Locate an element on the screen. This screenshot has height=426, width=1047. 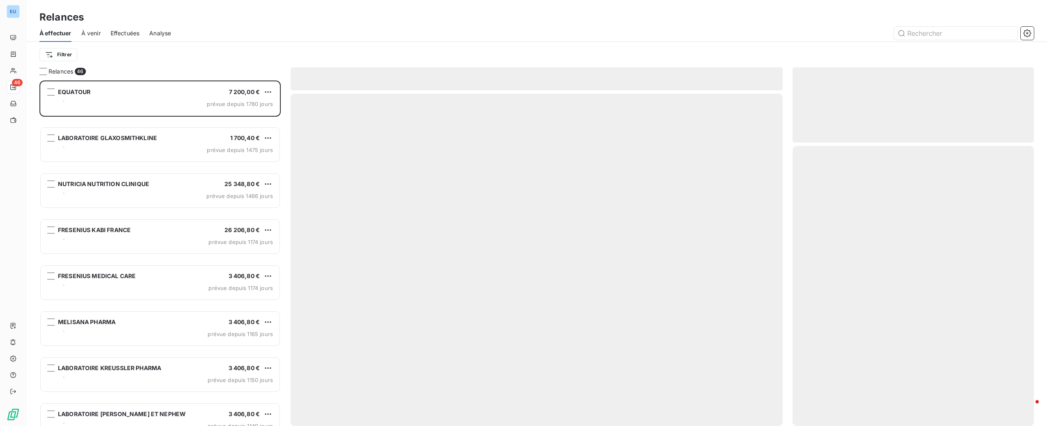
span: 25 348,80 € is located at coordinates (242, 184).